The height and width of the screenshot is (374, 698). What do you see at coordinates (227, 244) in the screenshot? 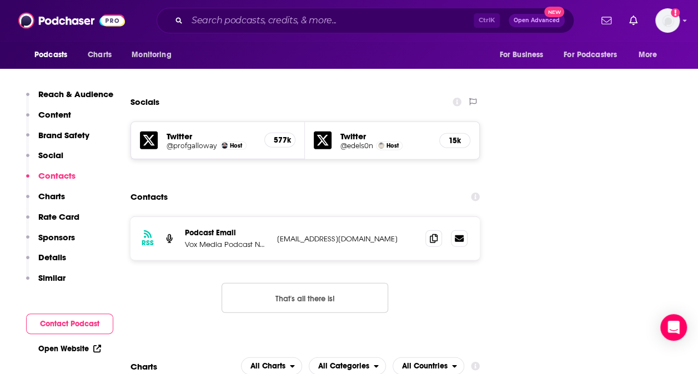
I see `p: Vox Media Podcast Network` at bounding box center [227, 244].